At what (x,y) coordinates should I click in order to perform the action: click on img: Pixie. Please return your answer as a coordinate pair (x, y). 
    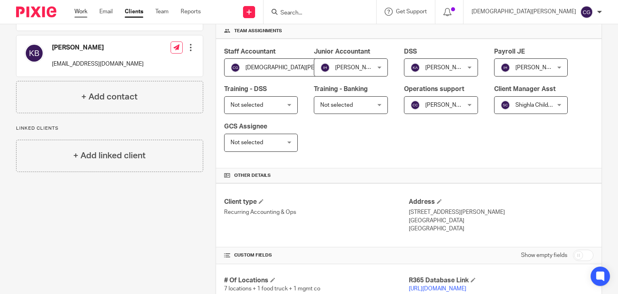
    Looking at the image, I should click on (36, 12).